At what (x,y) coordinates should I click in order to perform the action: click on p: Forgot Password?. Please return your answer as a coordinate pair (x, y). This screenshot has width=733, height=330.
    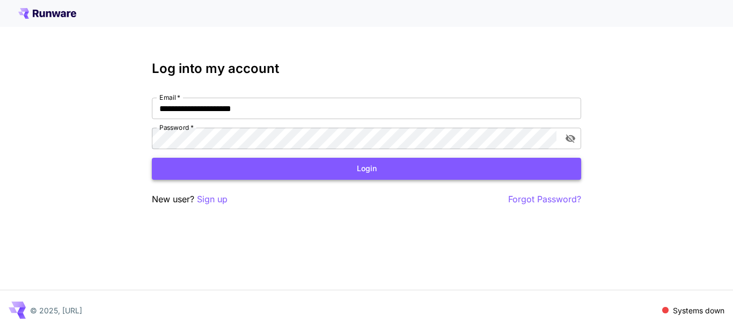
    Looking at the image, I should click on (545, 199).